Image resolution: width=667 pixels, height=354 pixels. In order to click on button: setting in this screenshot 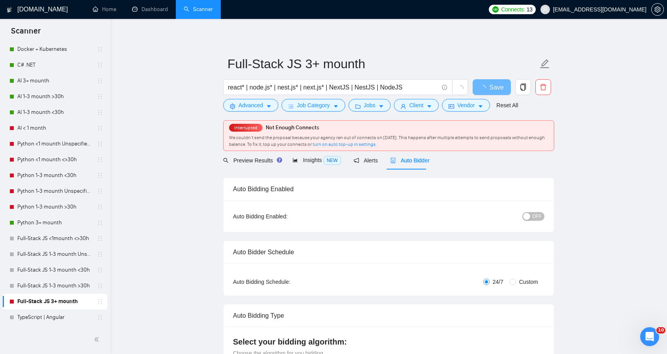, I will do `click(657, 9)`.